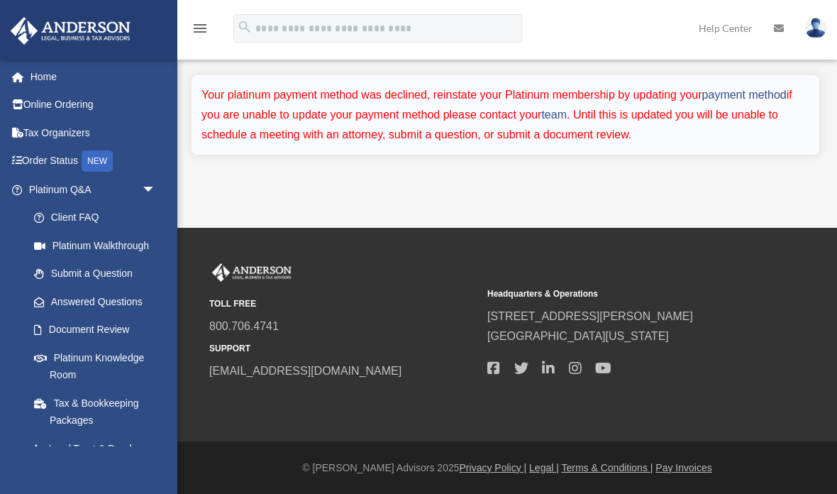 The height and width of the screenshot is (494, 837). Describe the element at coordinates (200, 28) in the screenshot. I see `i: menu` at that location.